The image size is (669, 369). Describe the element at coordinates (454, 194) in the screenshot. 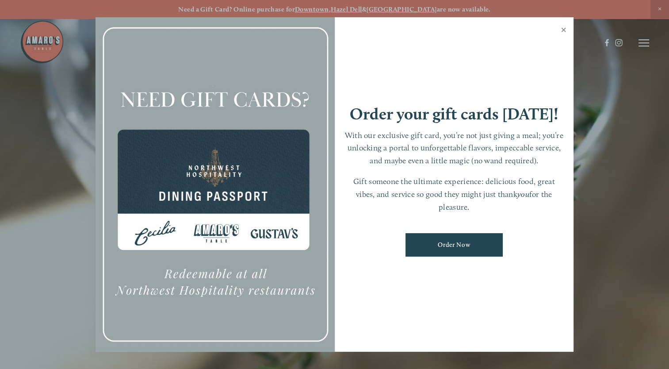

I see `p: Gift someone the ultimate experience: delicious food, great vibes, and service so good they might...` at that location.